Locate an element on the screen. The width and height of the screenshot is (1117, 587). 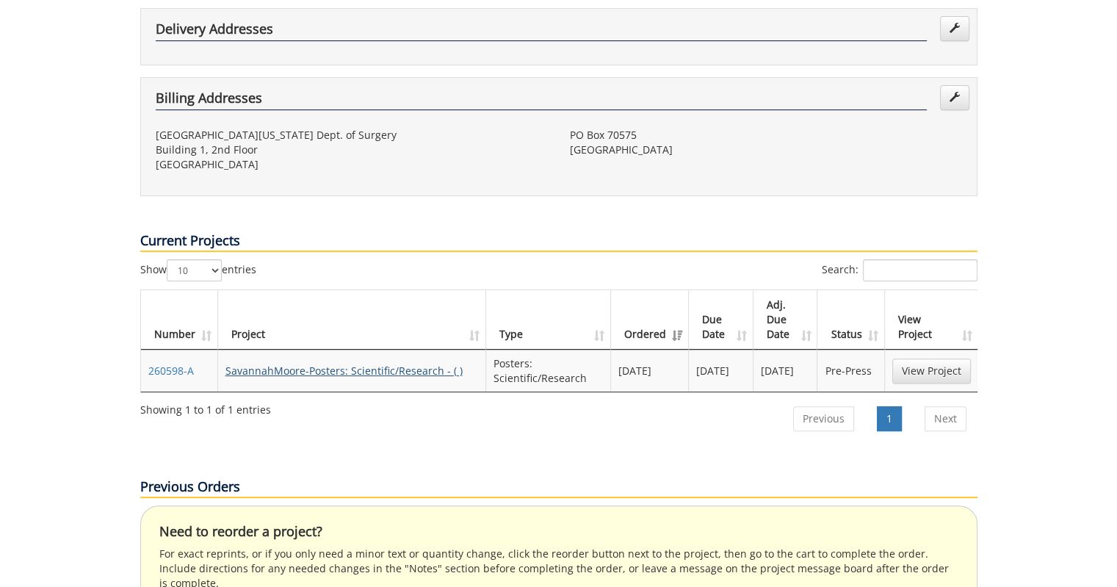
label: Show entries is located at coordinates (198, 270).